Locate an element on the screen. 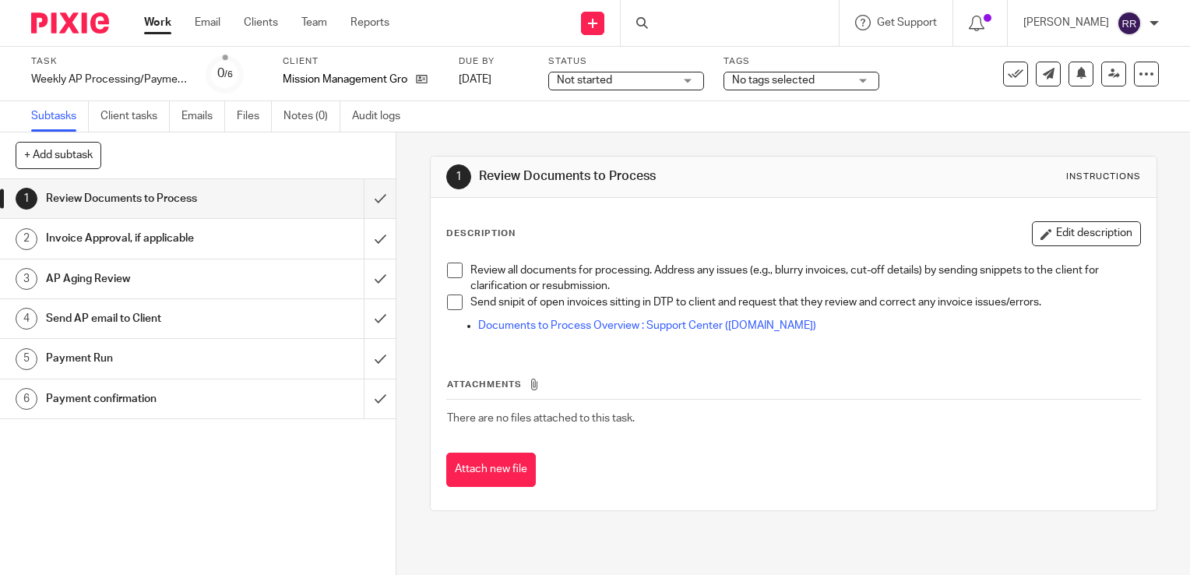 The width and height of the screenshot is (1190, 575). a: Email is located at coordinates (207, 23).